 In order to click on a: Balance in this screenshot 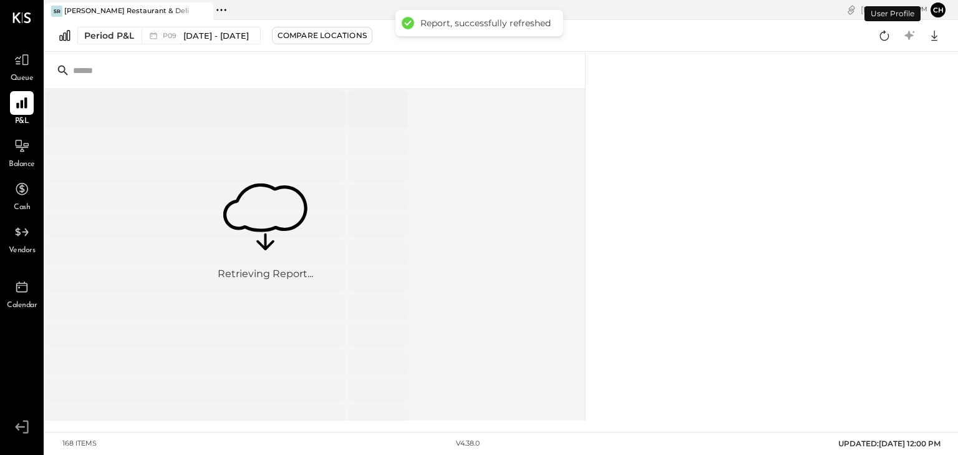, I will do `click(22, 152)`.